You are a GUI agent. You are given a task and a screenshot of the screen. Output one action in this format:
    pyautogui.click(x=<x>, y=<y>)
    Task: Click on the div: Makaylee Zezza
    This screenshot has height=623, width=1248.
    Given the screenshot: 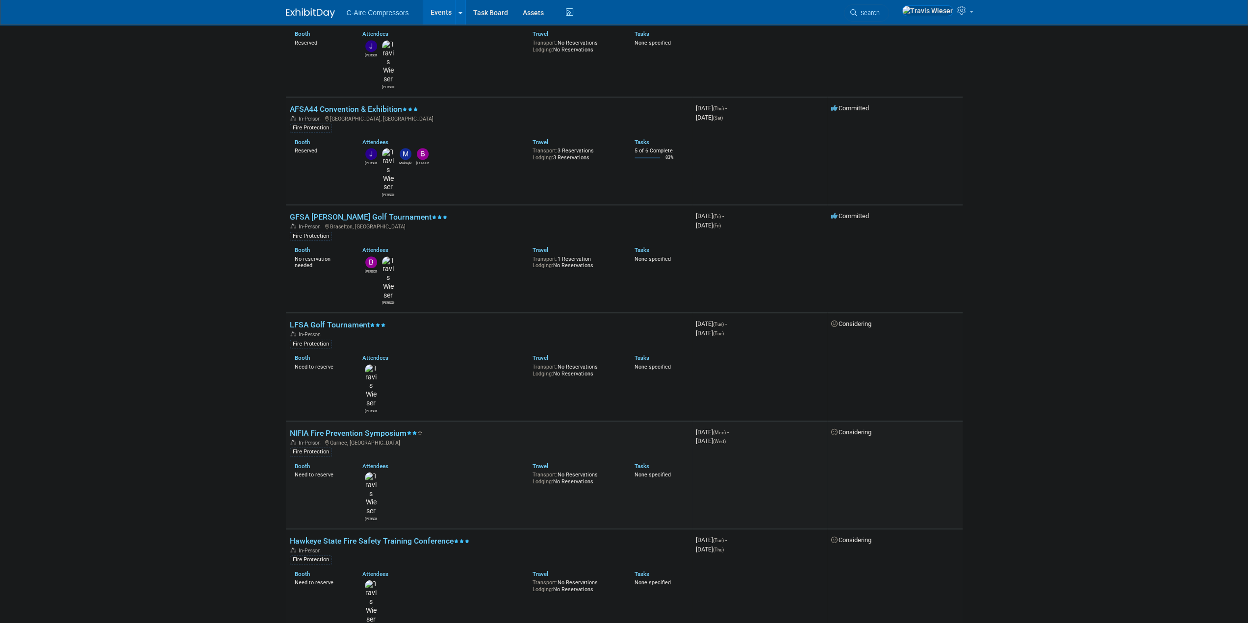 What is the action you would take?
    pyautogui.click(x=405, y=163)
    